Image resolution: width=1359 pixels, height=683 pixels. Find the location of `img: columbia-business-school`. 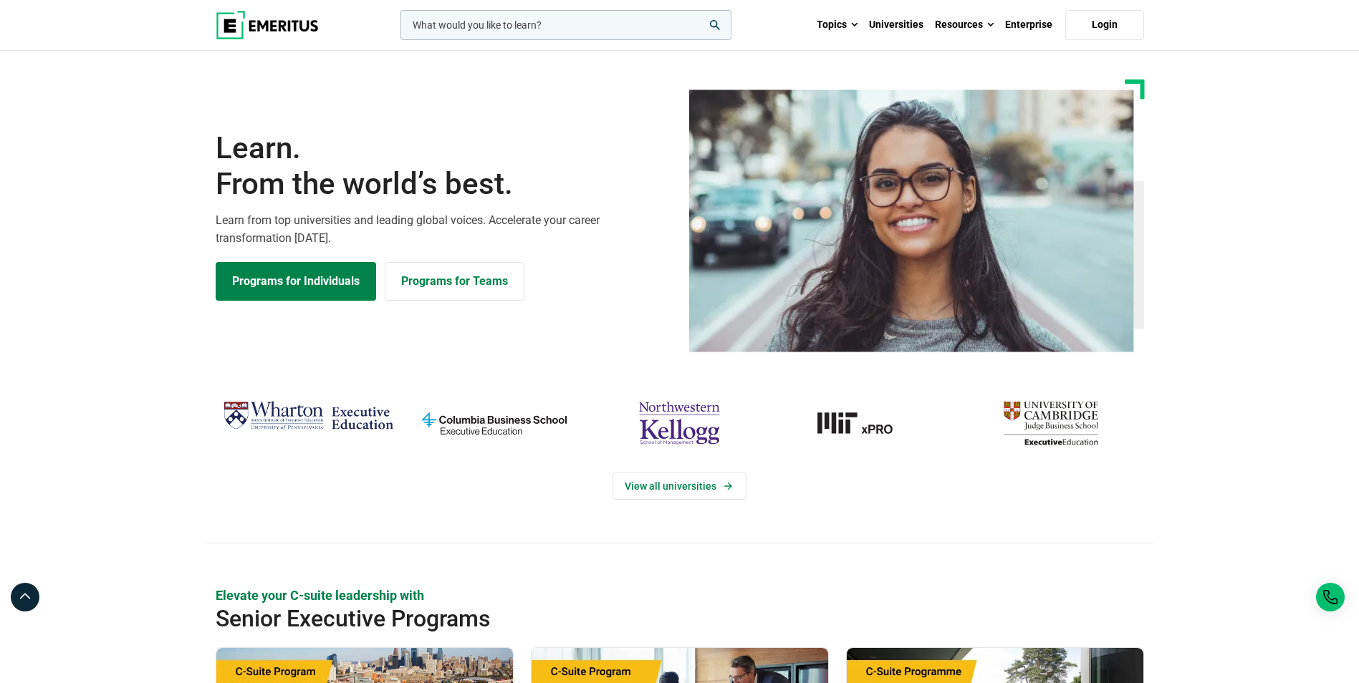

img: columbia-business-school is located at coordinates (493, 423).